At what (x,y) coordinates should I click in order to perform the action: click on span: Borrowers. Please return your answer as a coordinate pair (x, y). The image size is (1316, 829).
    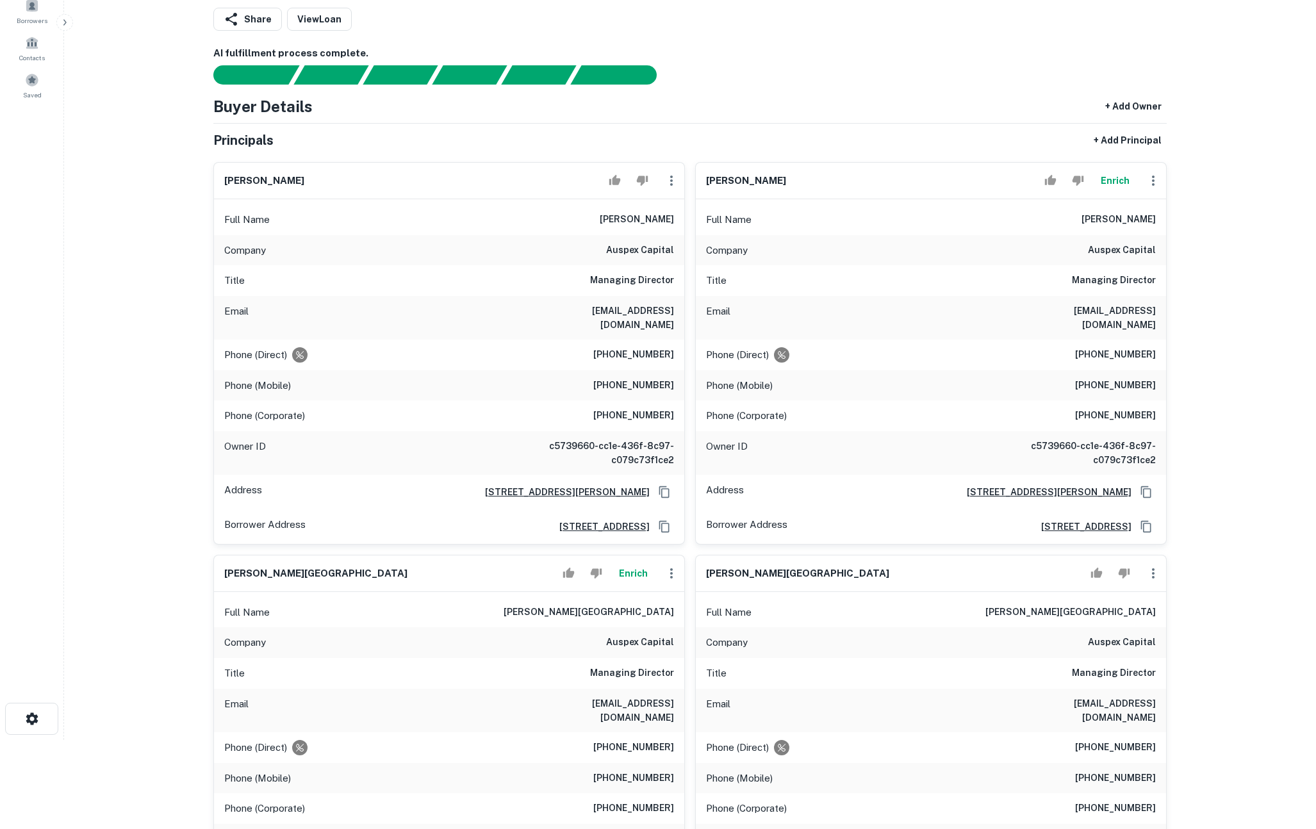
    Looking at the image, I should click on (32, 21).